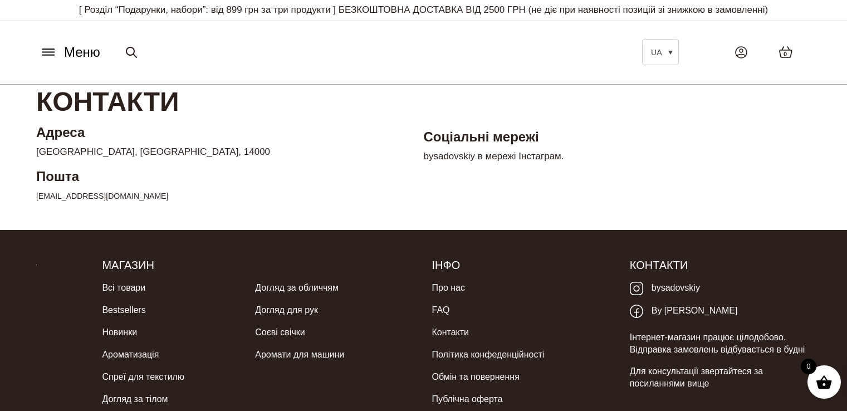 The width and height of the screenshot is (847, 411). What do you see at coordinates (423, 102) in the screenshot?
I see `h1: Контакти` at bounding box center [423, 102].